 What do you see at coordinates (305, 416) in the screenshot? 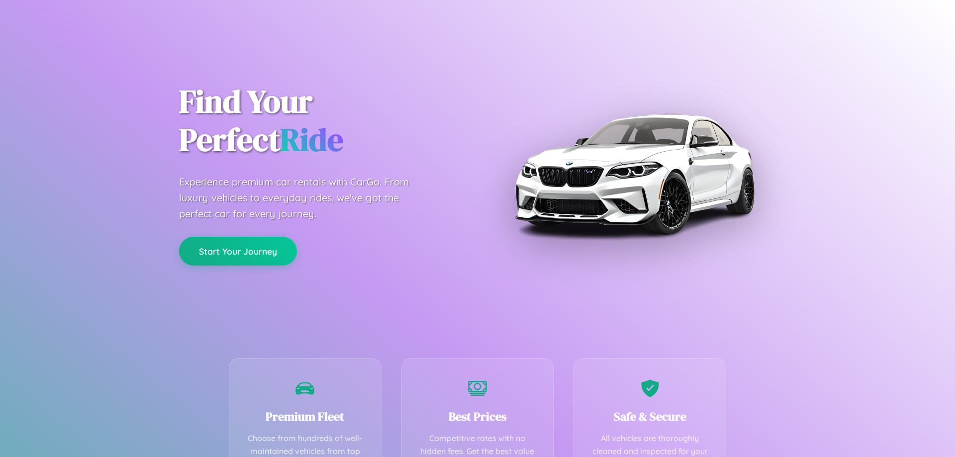
I see `h3: Premium Fleet` at bounding box center [305, 416].